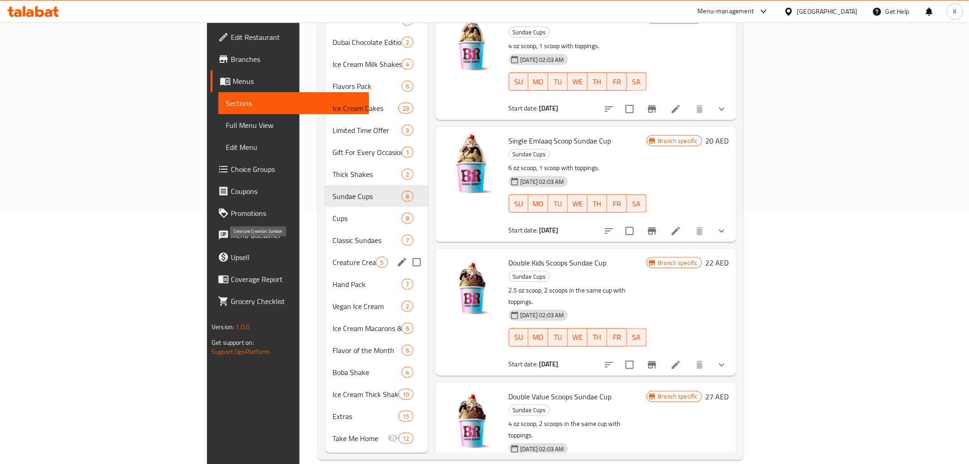 The width and height of the screenshot is (969, 464). Describe the element at coordinates (367, 240) in the screenshot. I see `span: Classic Sundaes` at that location.